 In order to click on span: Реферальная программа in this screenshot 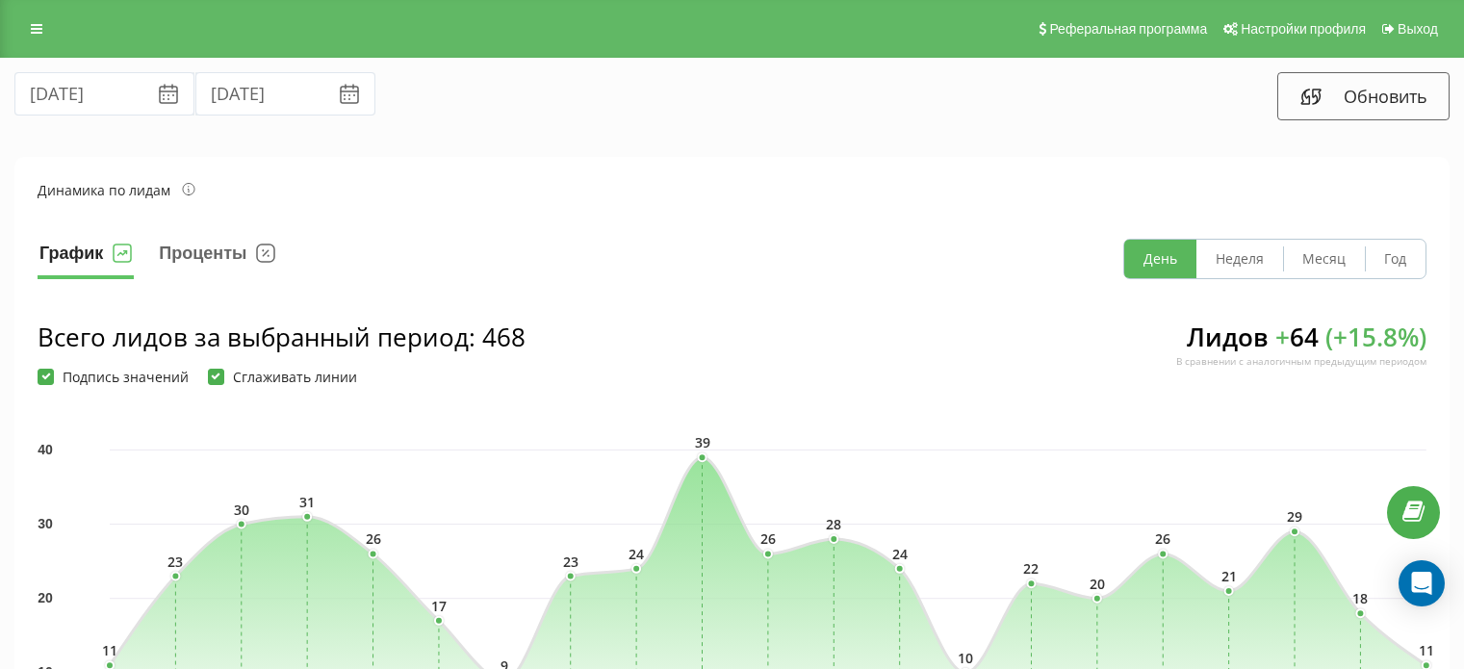, I will do `click(1128, 29)`.